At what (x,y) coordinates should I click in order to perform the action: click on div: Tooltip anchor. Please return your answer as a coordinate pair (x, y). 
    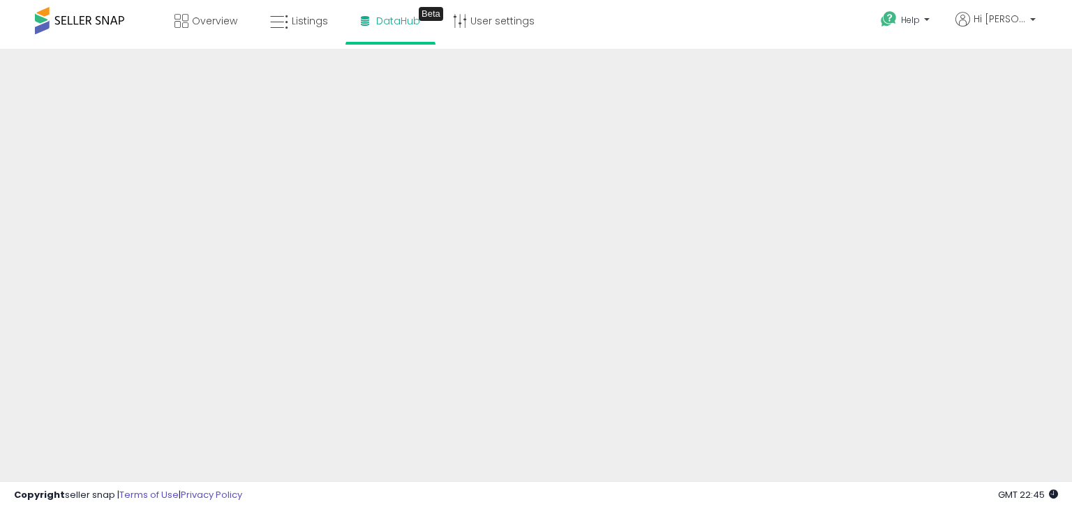
    Looking at the image, I should click on (430, 14).